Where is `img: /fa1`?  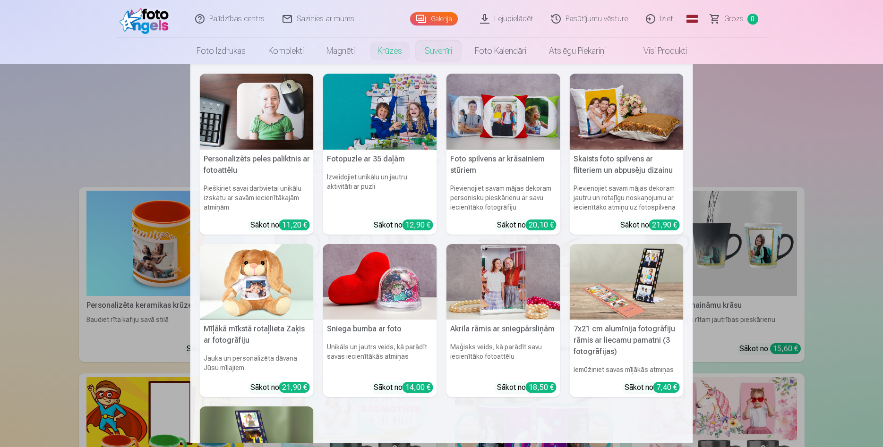 img: /fa1 is located at coordinates (146, 19).